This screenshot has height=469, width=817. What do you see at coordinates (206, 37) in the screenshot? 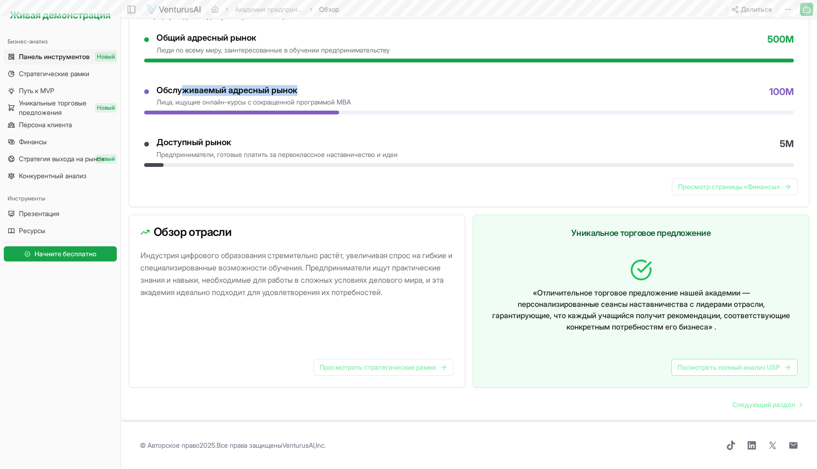
I see `font: Общий адресный рынок` at bounding box center [206, 37].